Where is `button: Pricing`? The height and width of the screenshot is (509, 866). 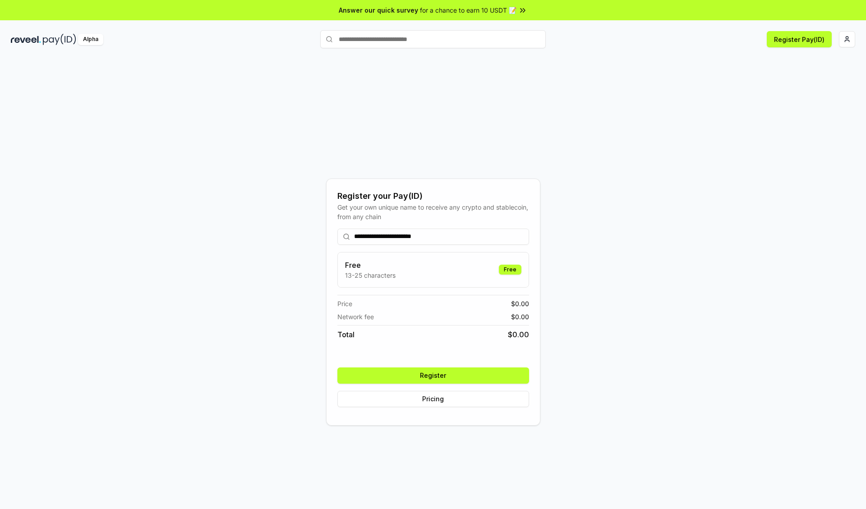 button: Pricing is located at coordinates (433, 399).